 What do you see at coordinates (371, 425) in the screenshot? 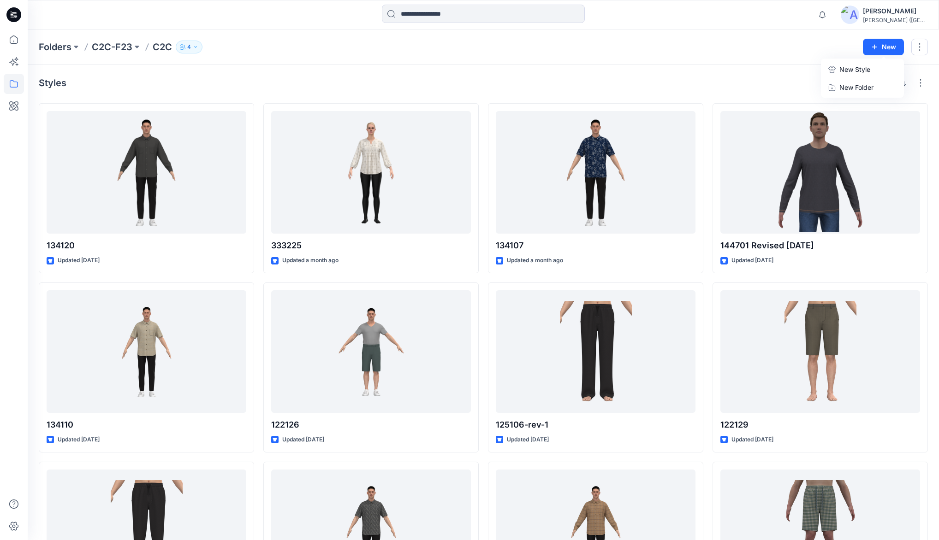
I see `p: 122126` at bounding box center [371, 425].